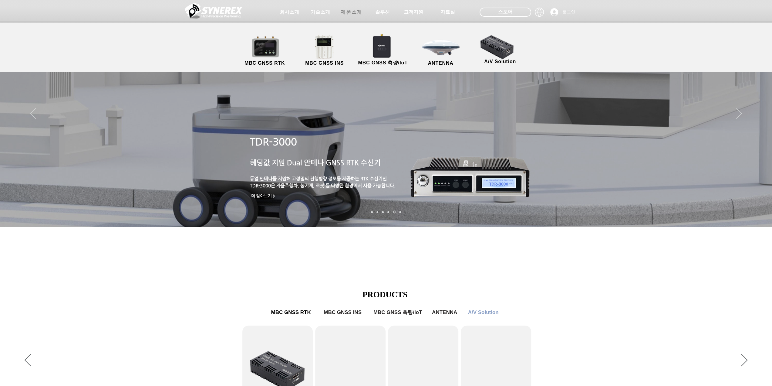 The image size is (772, 386). What do you see at coordinates (377, 212) in the screenshot?
I see `a: 드론 8 - SMC 2000` at bounding box center [377, 212].